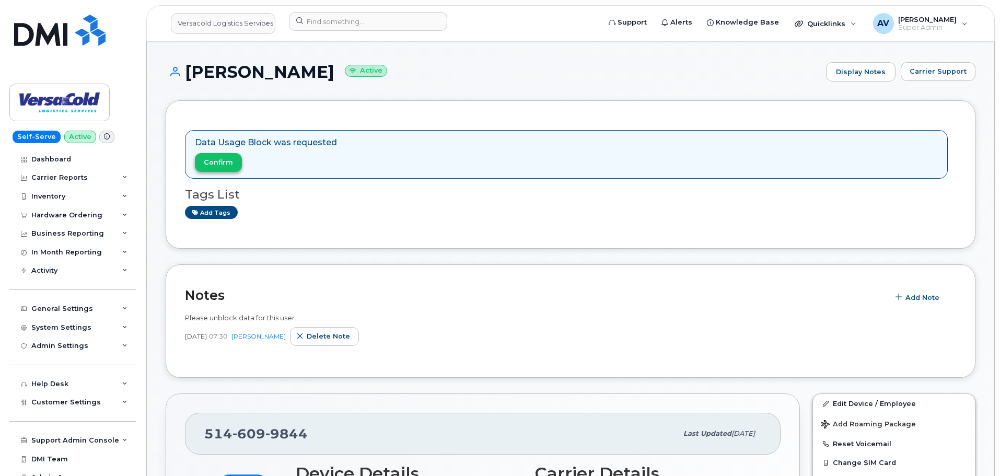  Describe the element at coordinates (894, 444) in the screenshot. I see `button: Reset Voicemail` at that location.